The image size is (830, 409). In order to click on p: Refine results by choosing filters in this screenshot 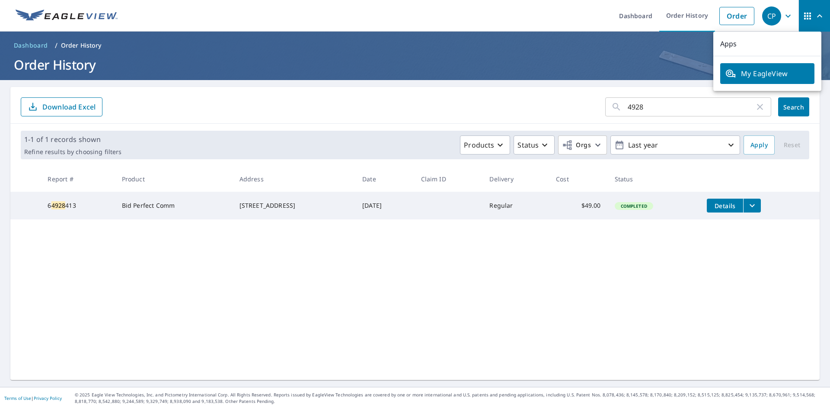, I will do `click(73, 152)`.